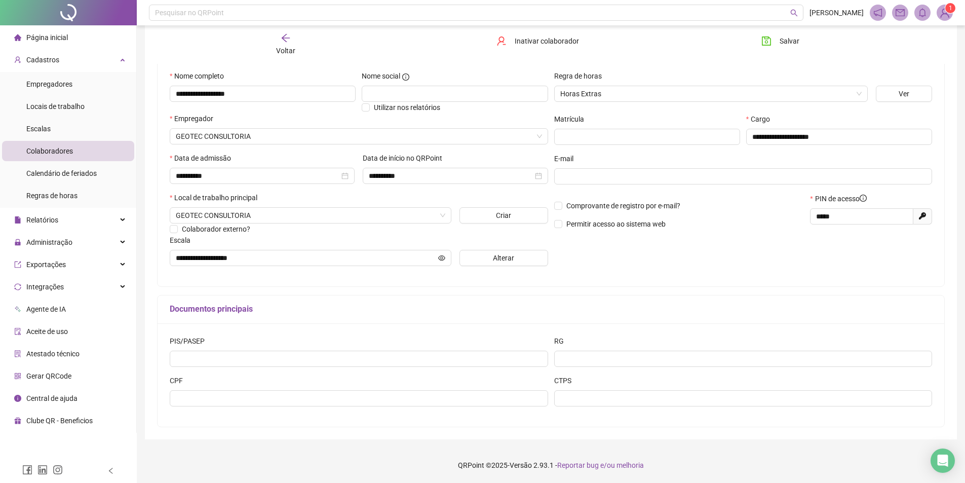 Image resolution: width=965 pixels, height=483 pixels. I want to click on label: CPF, so click(179, 381).